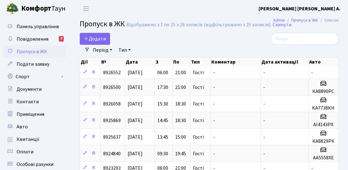 The image size is (348, 170). I want to click on h5: AI4143РX, so click(324, 125).